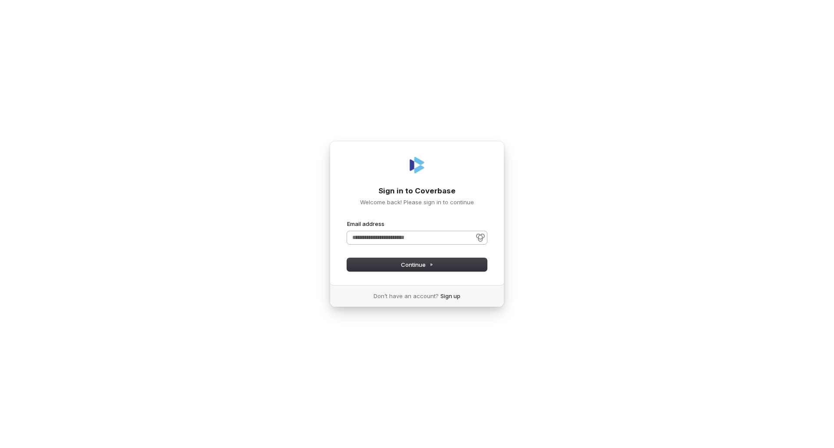 This screenshot has width=834, height=448. Describe the element at coordinates (417, 264) in the screenshot. I see `span: Continue` at that location.